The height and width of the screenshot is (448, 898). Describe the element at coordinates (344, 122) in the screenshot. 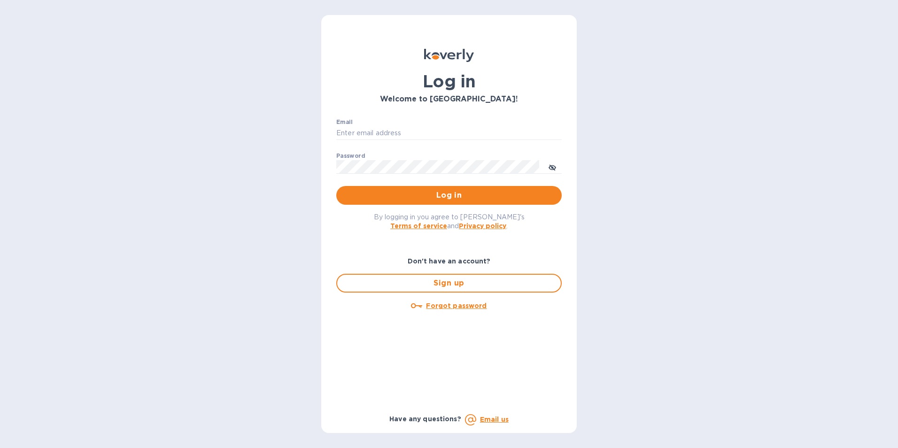

I see `label: Email` at that location.